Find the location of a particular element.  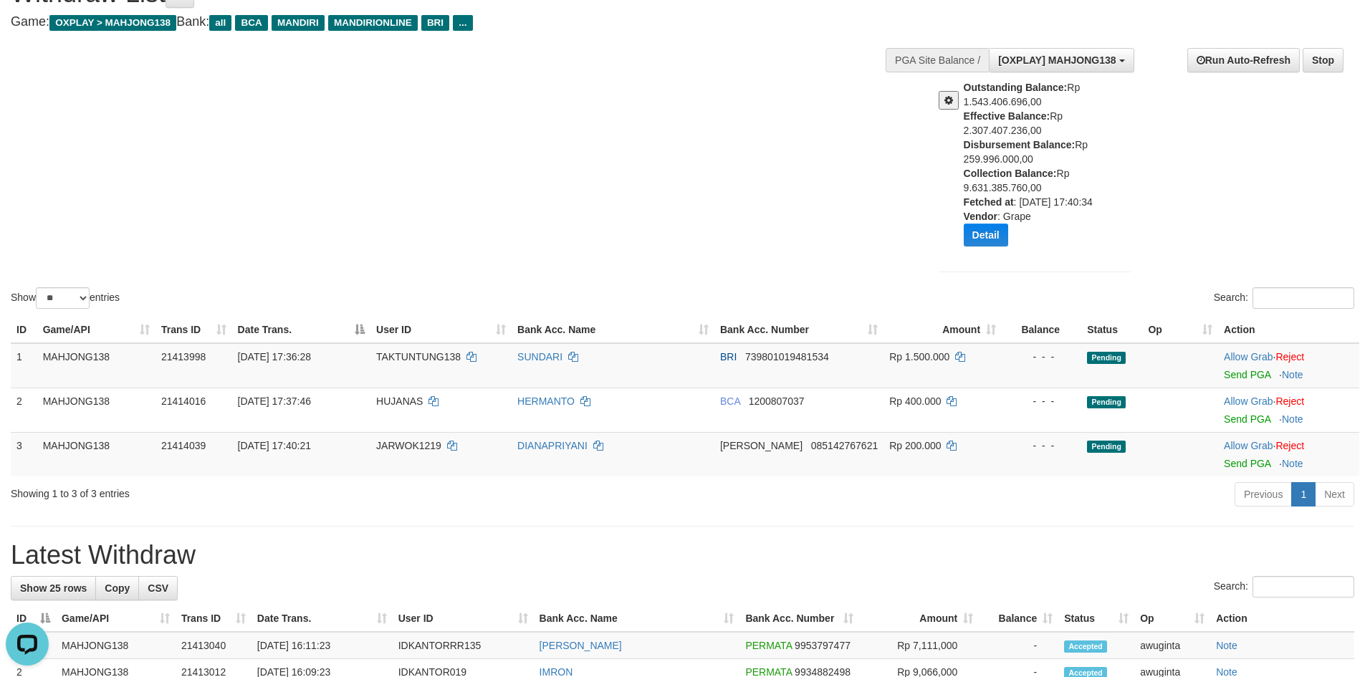

td: Rp 7,111,000 is located at coordinates (919, 646).